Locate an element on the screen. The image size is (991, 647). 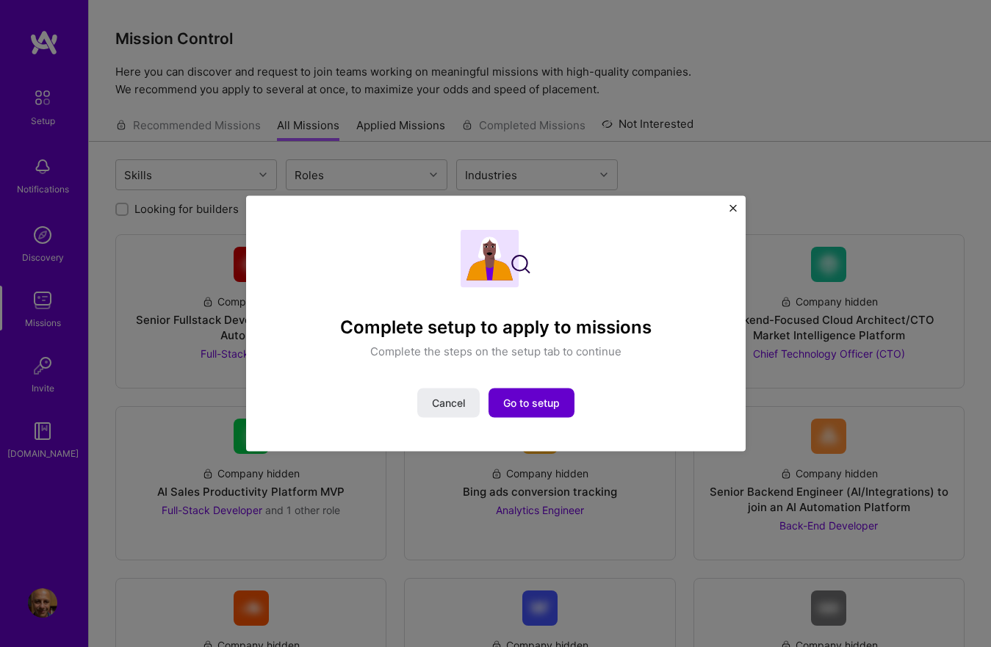
span: Go to setup is located at coordinates (531, 403).